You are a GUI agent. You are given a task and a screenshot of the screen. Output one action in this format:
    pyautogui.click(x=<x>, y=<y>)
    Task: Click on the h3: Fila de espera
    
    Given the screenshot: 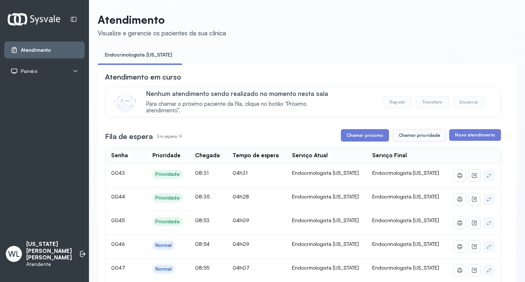 What is the action you would take?
    pyautogui.click(x=129, y=136)
    